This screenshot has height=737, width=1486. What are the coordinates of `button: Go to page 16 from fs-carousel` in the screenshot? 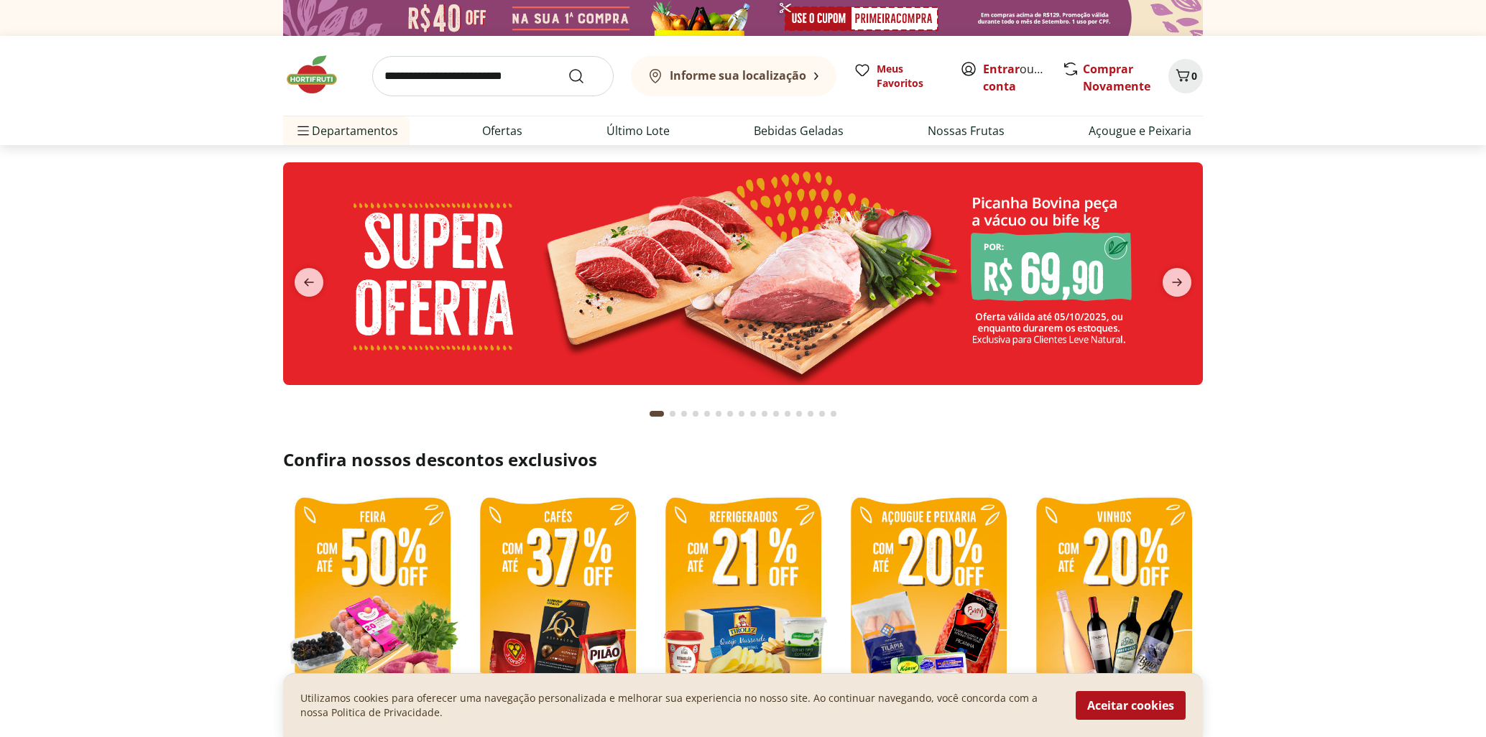 It's located at (834, 414).